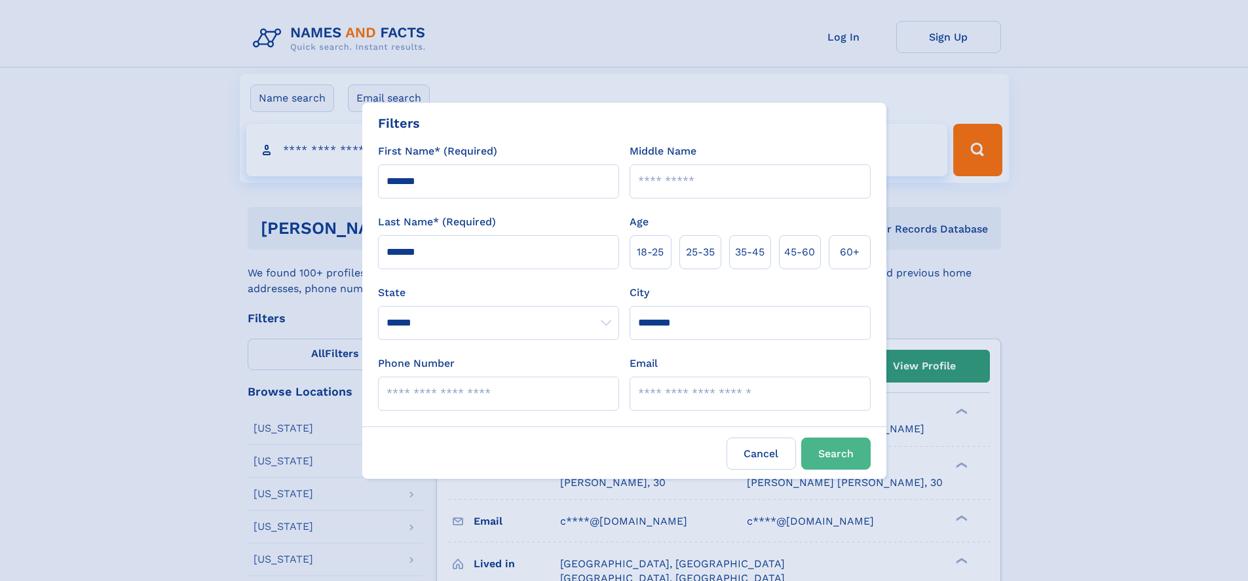 This screenshot has height=581, width=1248. I want to click on label: Phone Number, so click(416, 364).